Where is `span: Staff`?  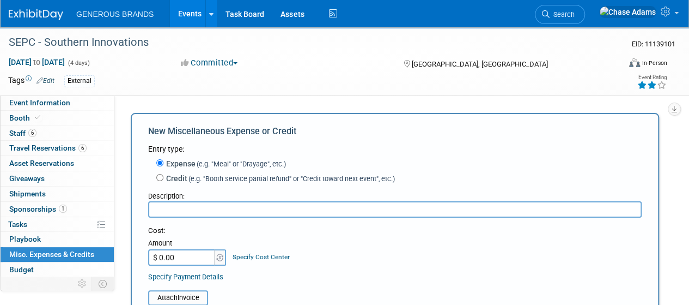 span: Staff is located at coordinates (23, 133).